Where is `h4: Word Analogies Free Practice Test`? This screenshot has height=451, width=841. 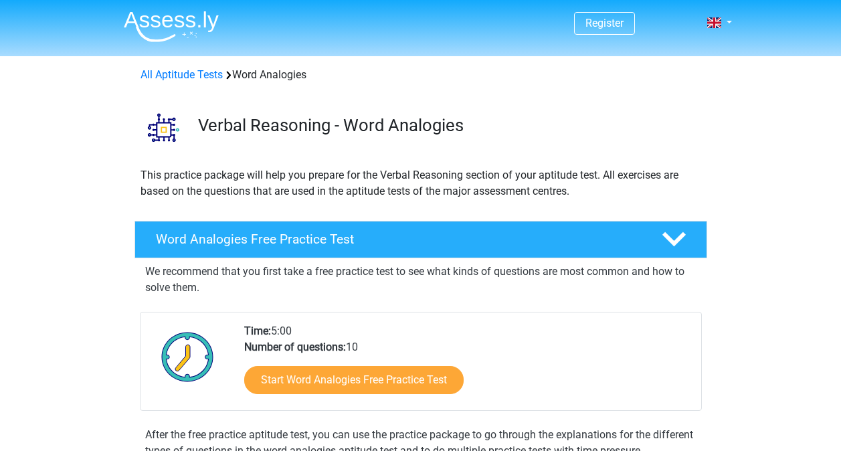 h4: Word Analogies Free Practice Test is located at coordinates (398, 239).